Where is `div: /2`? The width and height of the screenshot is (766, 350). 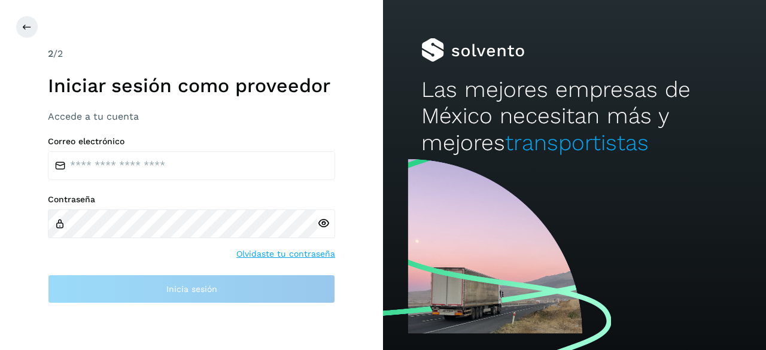
div: /2 is located at coordinates (192, 54).